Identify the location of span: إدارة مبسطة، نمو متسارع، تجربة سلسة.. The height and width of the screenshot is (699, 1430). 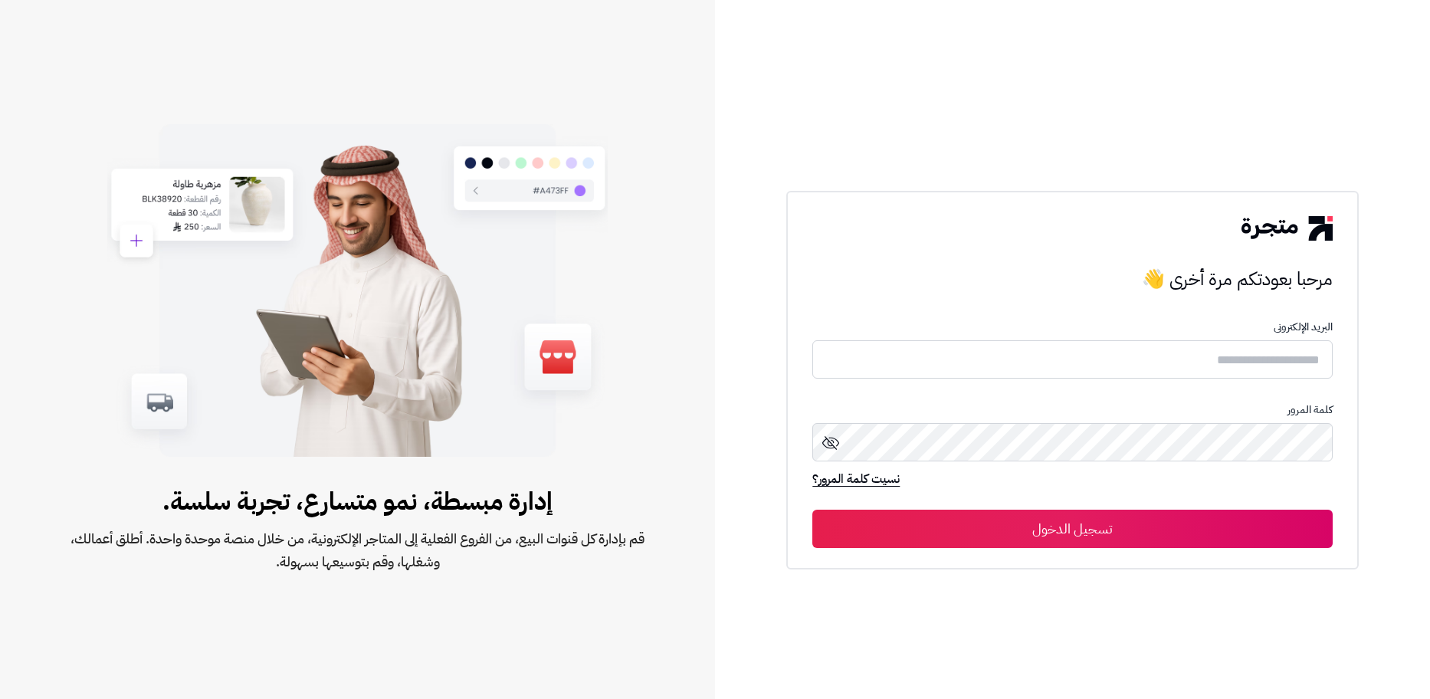
(357, 501).